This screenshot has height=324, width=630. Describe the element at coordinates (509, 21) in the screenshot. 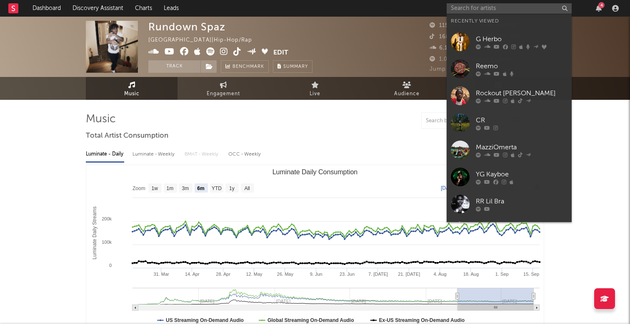

I see `div: Recently Viewed` at that location.